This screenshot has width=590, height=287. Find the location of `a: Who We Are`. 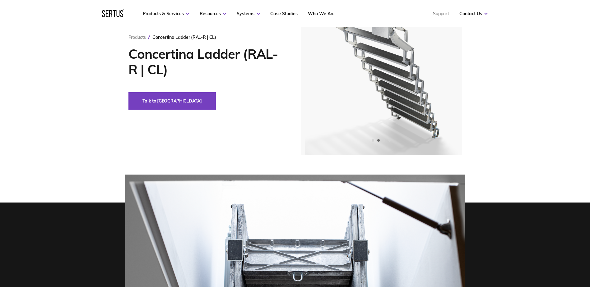

a: Who We Are is located at coordinates (321, 14).